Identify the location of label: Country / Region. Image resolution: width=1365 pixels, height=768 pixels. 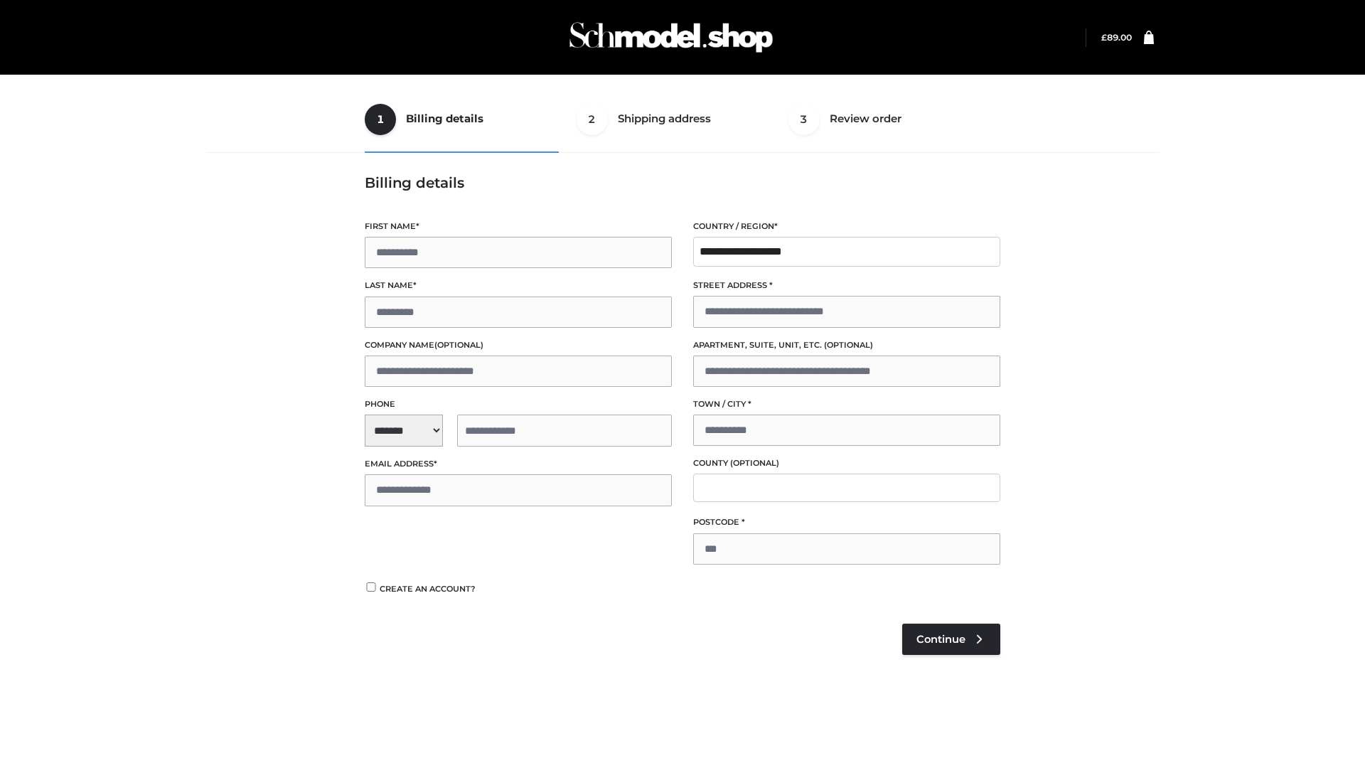
(847, 226).